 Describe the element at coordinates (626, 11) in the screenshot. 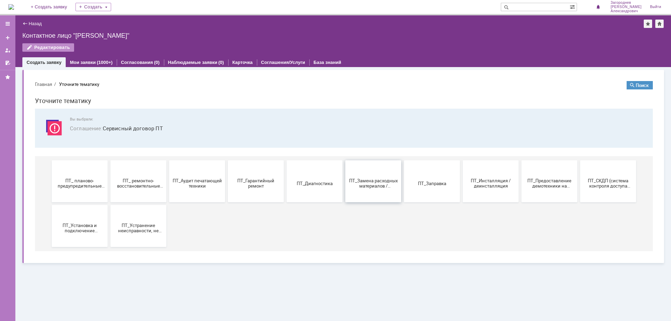

I see `span: Александрович` at that location.